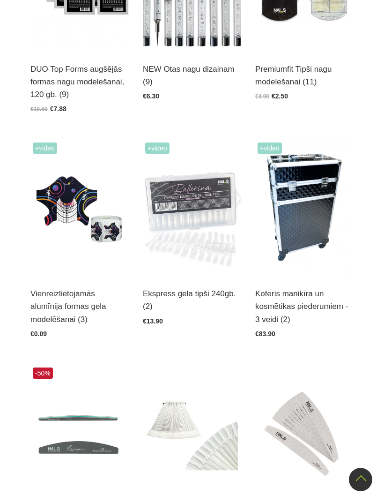 Image resolution: width=384 pixels, height=503 pixels. What do you see at coordinates (80, 307) in the screenshot?
I see `a: Vienreizlietojamās alumīnija formas gela modelēšanai (3)` at bounding box center [80, 307].